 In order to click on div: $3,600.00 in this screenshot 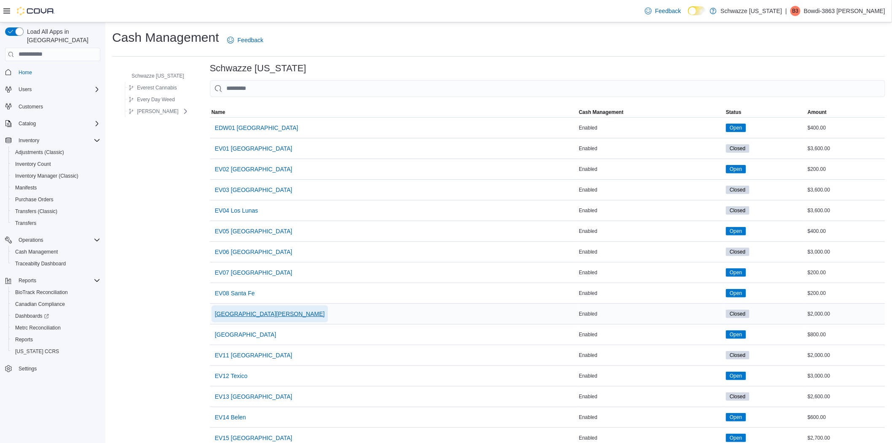, I will do `click(846, 190)`.